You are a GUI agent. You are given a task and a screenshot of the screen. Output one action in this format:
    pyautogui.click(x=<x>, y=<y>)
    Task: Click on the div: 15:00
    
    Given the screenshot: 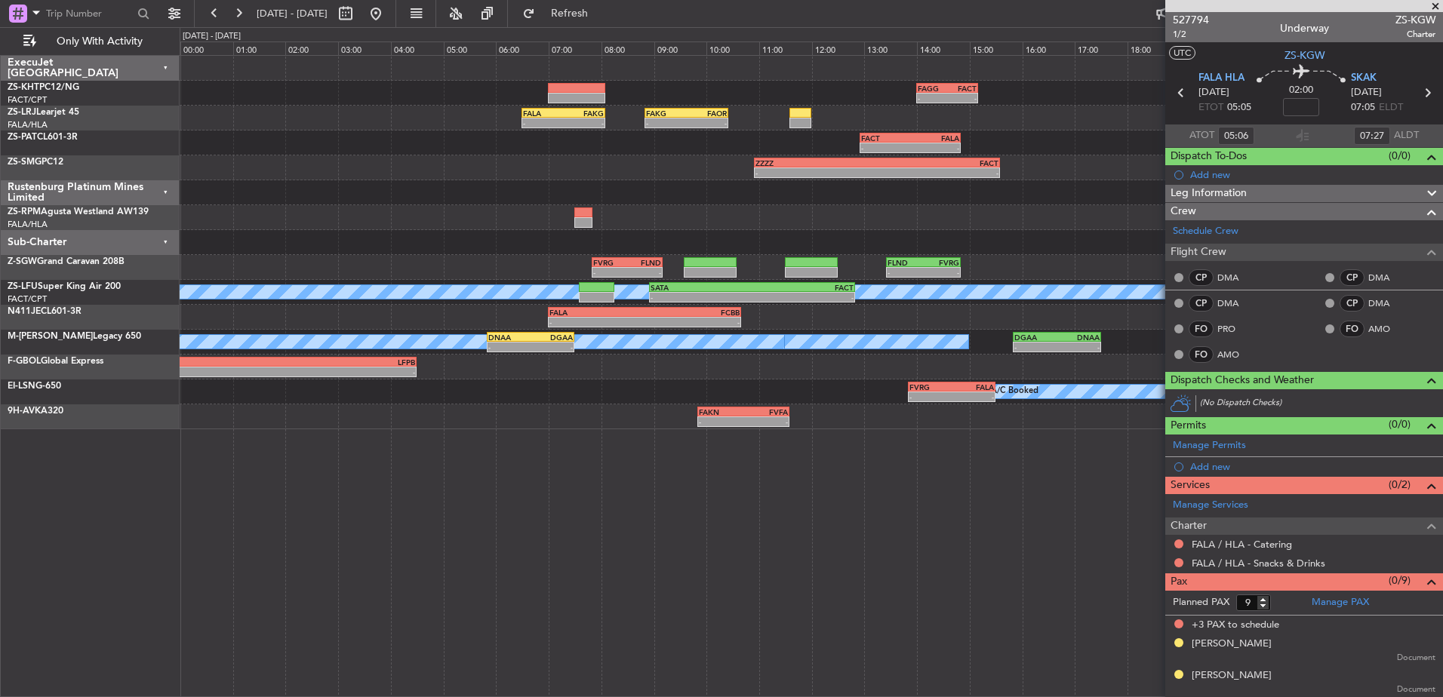 What is the action you would take?
    pyautogui.click(x=996, y=48)
    